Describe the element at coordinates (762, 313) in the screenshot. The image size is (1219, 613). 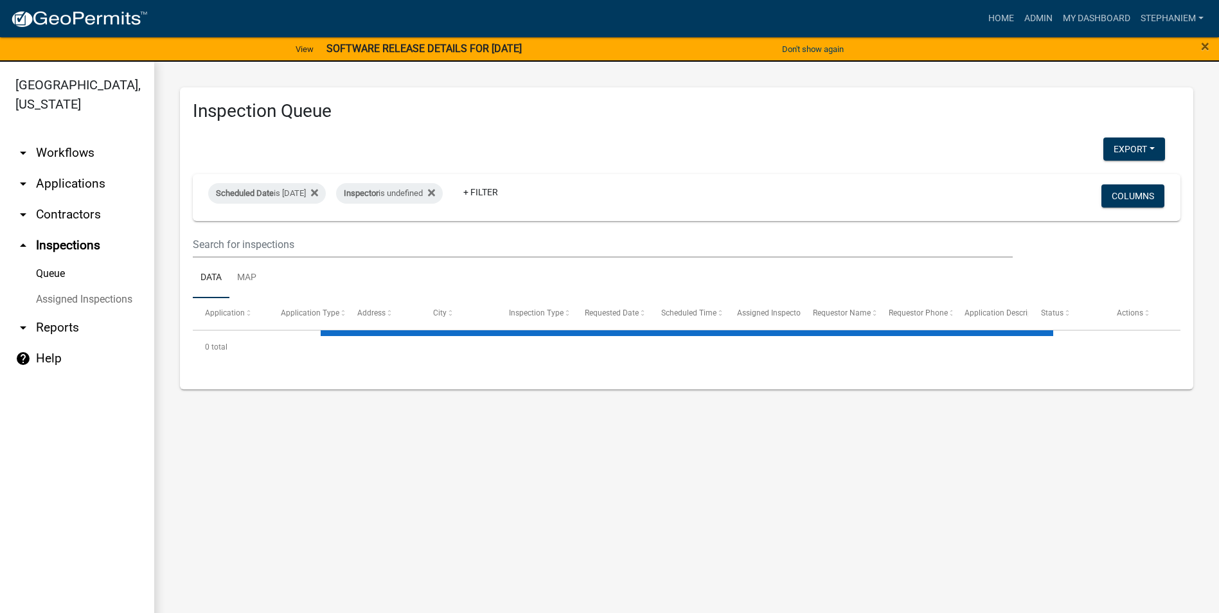
I see `datatable-header-cell: Assigned Inspector` at that location.